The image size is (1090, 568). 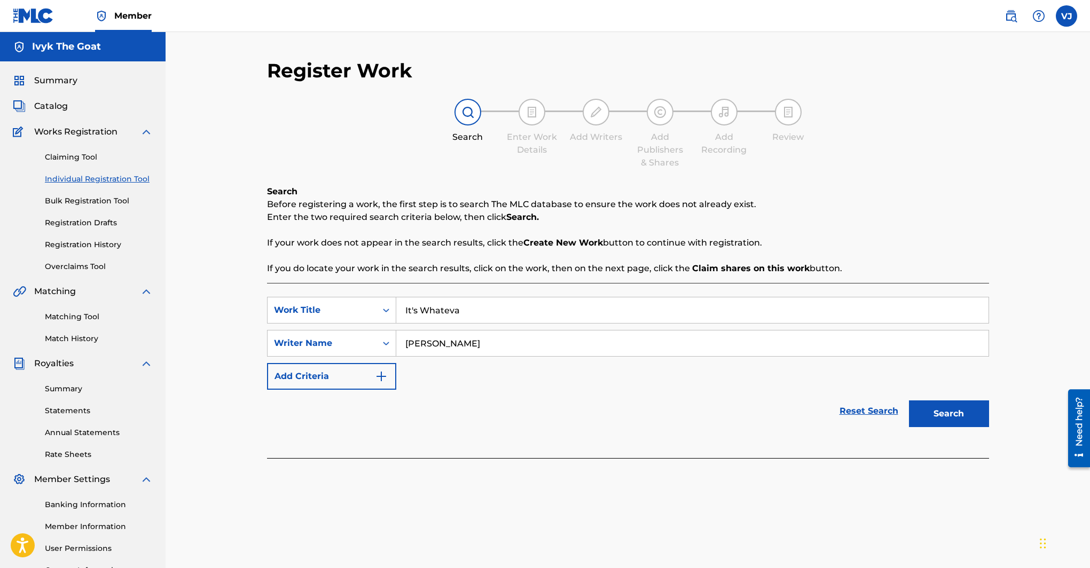 I want to click on img: 9d2ae6d4665cec9f34b9.svg, so click(x=381, y=377).